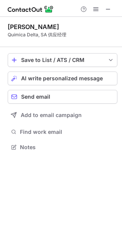 The image size is (122, 244). What do you see at coordinates (62, 78) in the screenshot?
I see `button: AI write personalized message` at bounding box center [62, 78].